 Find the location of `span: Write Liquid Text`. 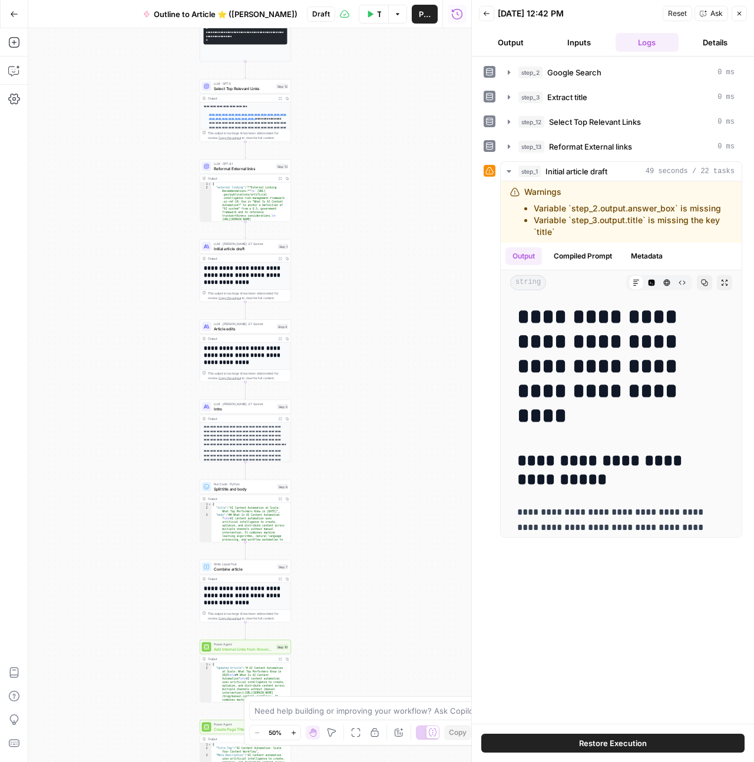

span: Write Liquid Text is located at coordinates (245, 564).